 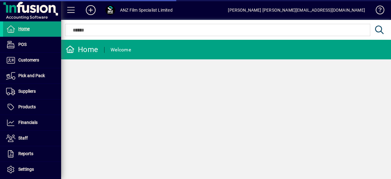 I want to click on button: Profile, so click(x=110, y=10).